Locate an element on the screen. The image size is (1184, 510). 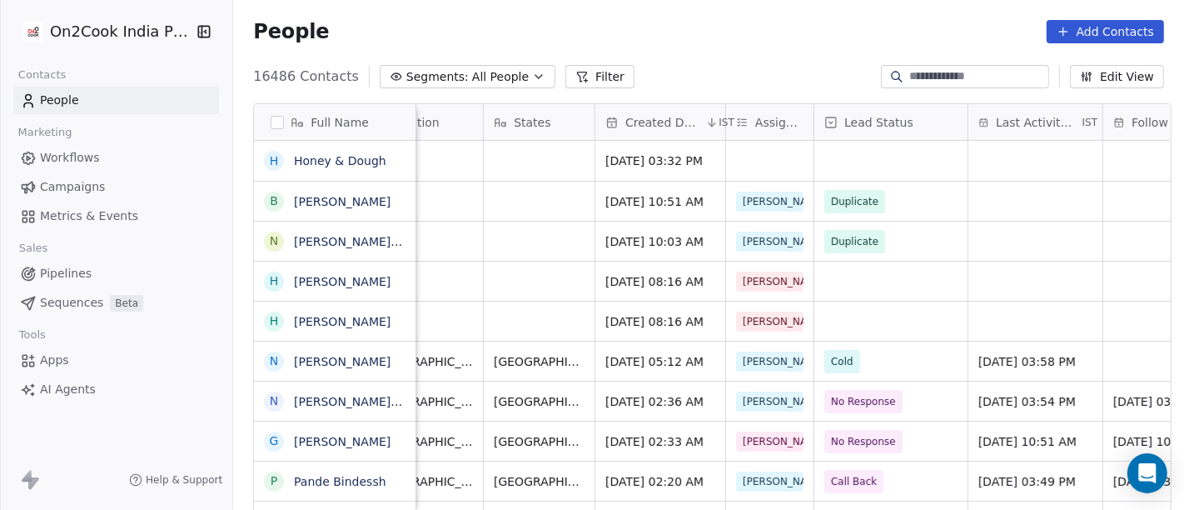
a: Pipelines is located at coordinates (116, 273).